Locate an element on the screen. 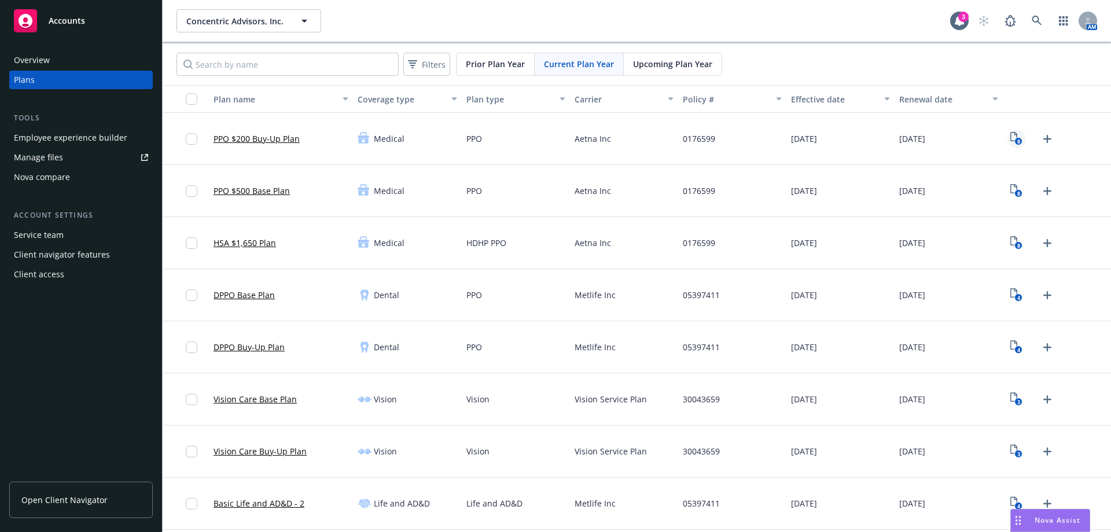 The height and width of the screenshot is (532, 1111). span: Aetna Inc is located at coordinates (592, 190).